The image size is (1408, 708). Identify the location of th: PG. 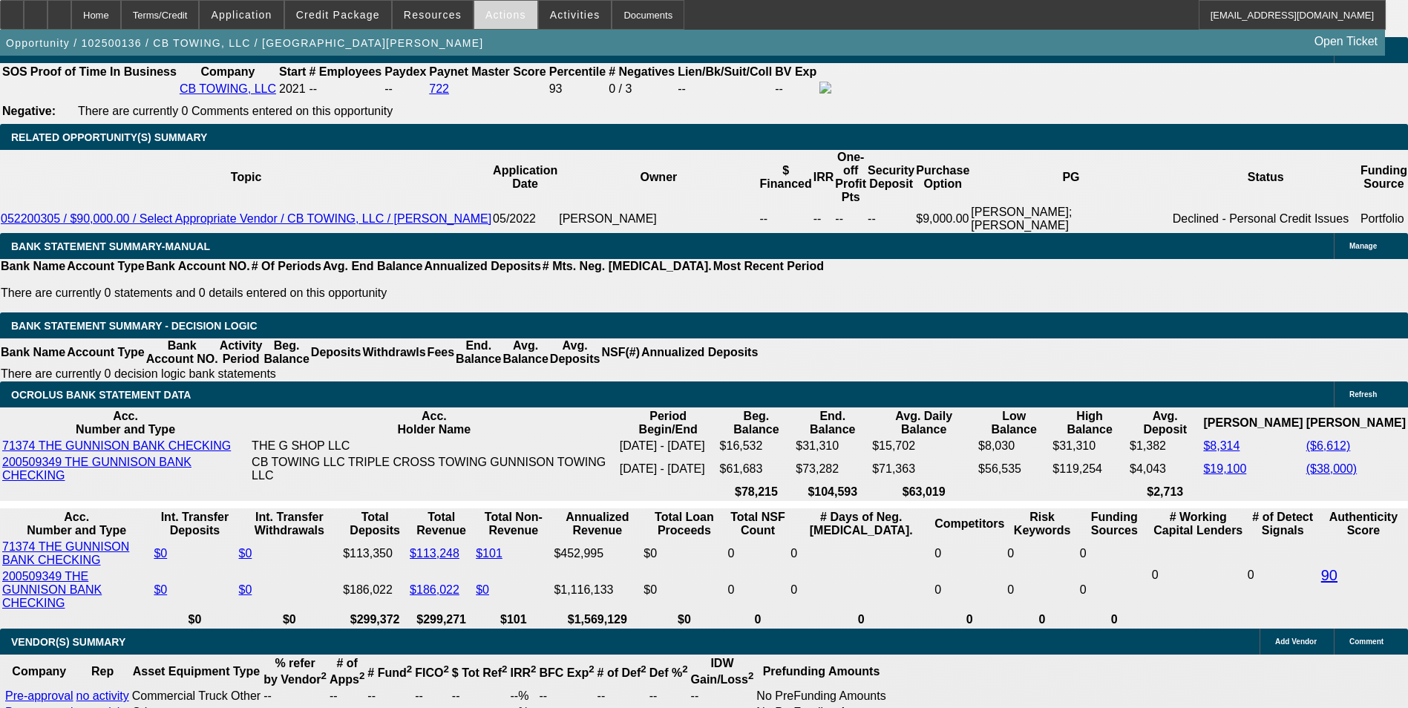
(1070, 177).